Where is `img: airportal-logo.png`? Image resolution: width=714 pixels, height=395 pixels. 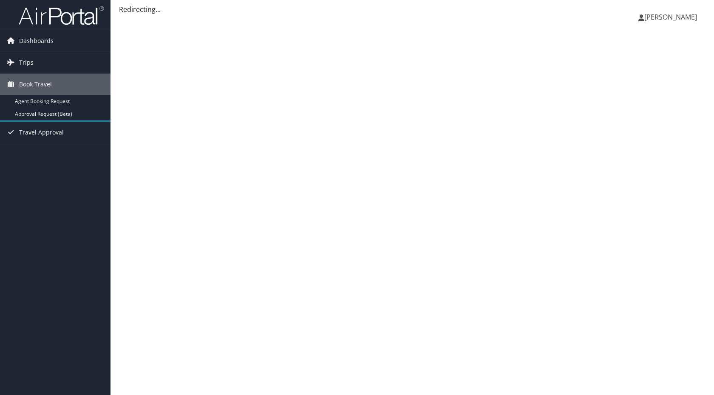 img: airportal-logo.png is located at coordinates (61, 15).